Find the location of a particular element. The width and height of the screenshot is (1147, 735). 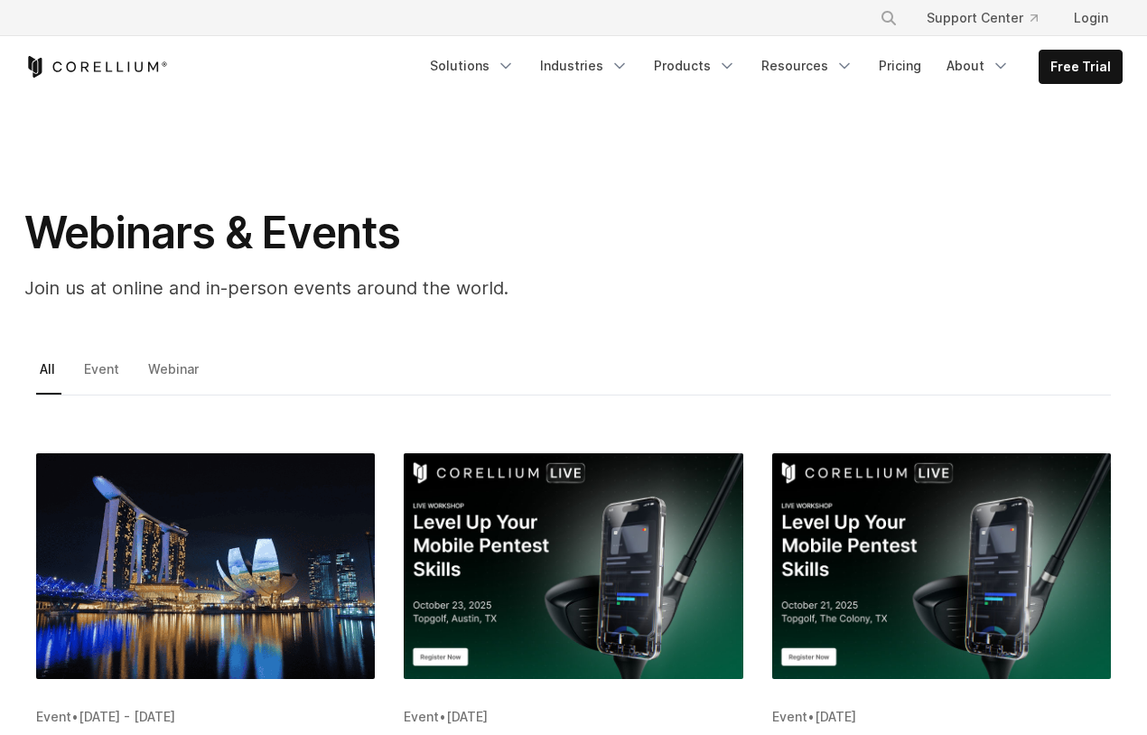

img: Corellium Live Austin TX: Level Up Your Mobile Pentest Skills is located at coordinates (573, 566).